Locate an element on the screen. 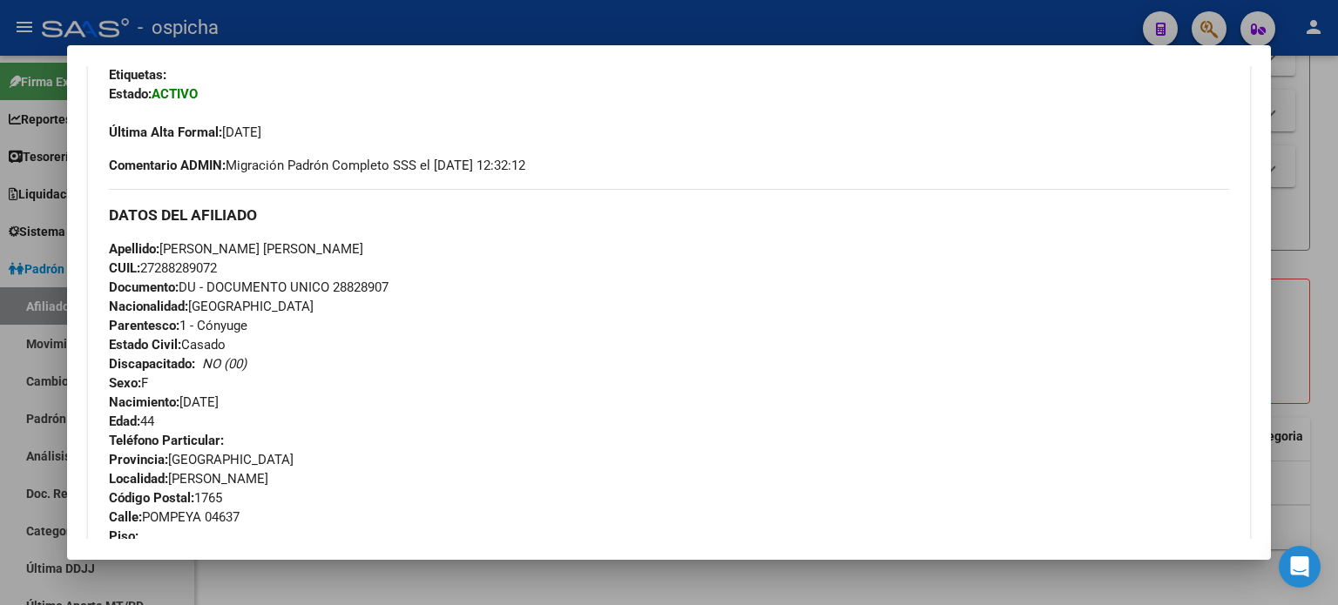 This screenshot has height=605, width=1338. strong: Provincia: is located at coordinates (138, 460).